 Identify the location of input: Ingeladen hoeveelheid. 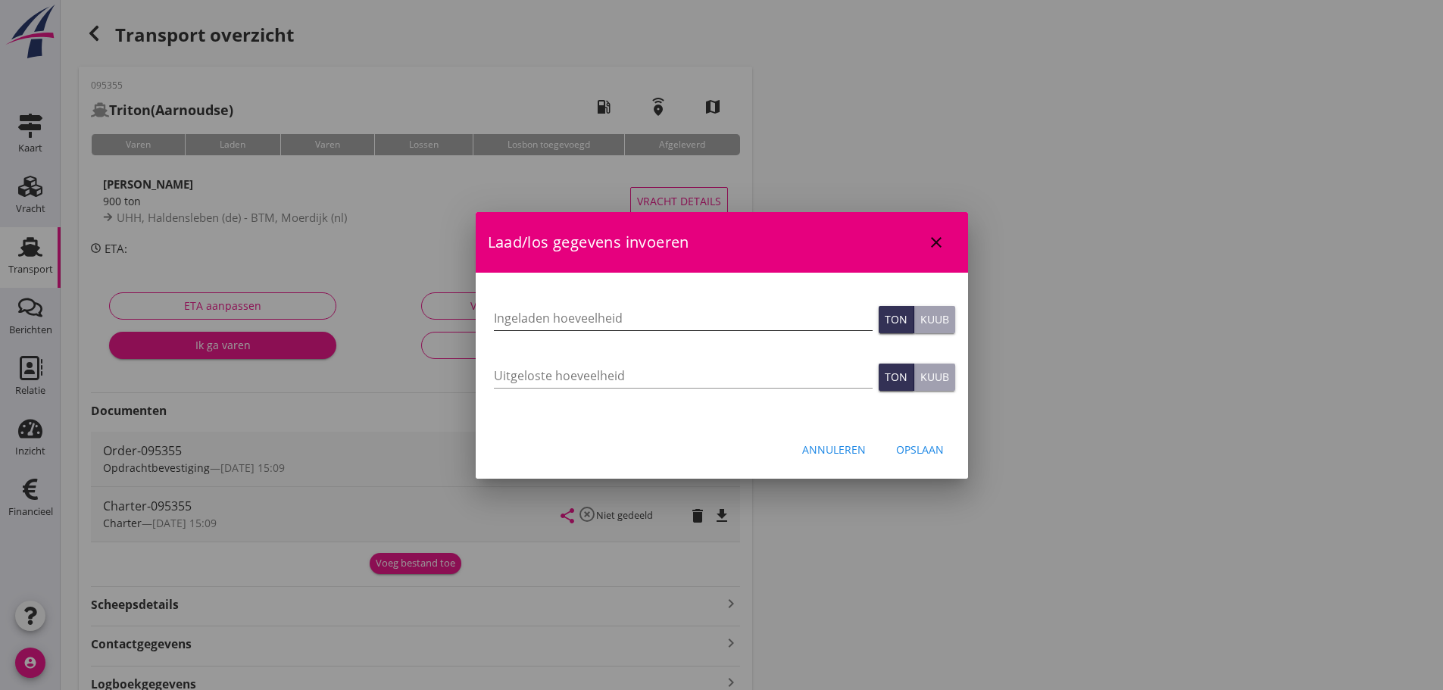
(683, 318).